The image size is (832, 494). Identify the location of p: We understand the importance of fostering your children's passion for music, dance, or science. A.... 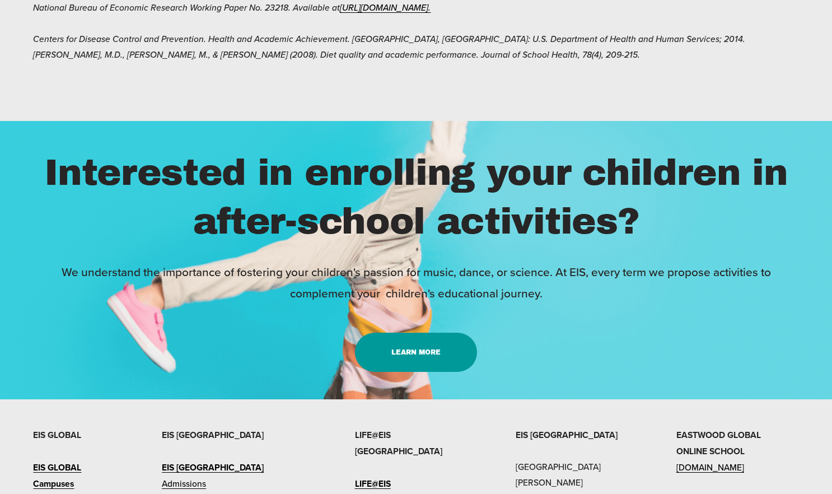
(415, 282).